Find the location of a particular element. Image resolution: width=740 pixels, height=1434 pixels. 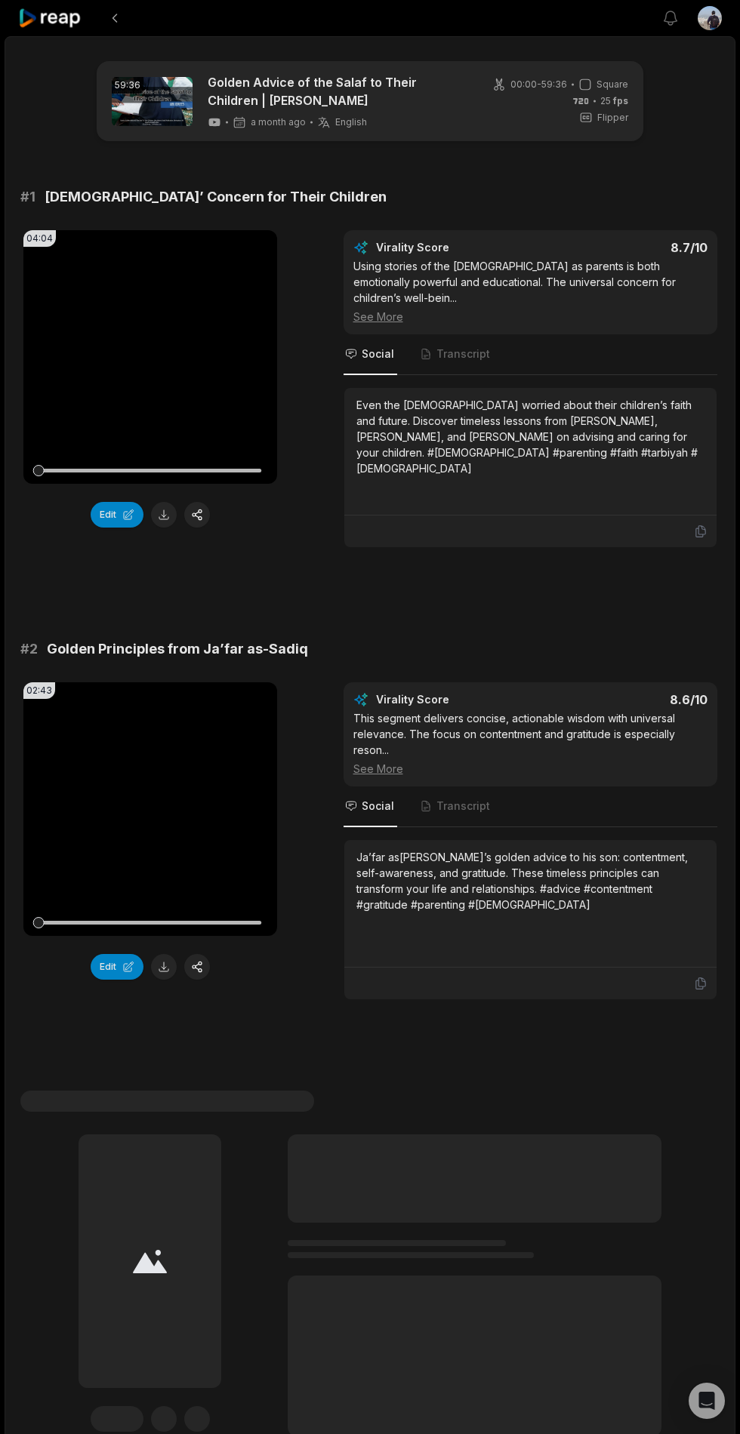

span: English is located at coordinates (351, 122).